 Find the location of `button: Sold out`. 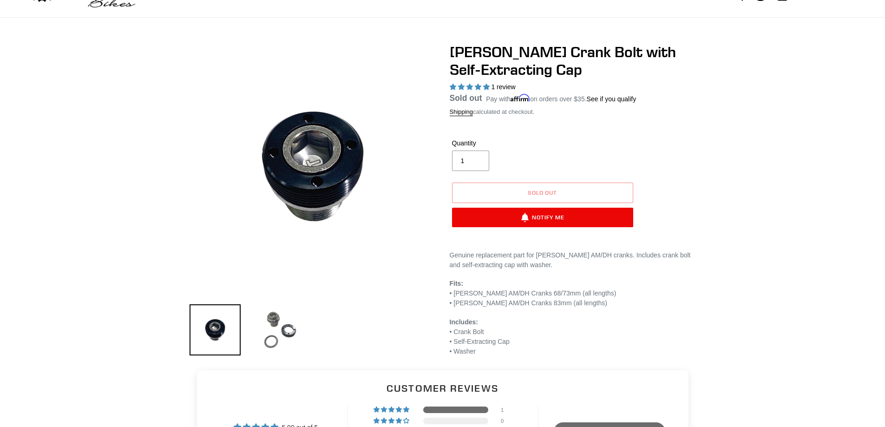

button: Sold out is located at coordinates (543, 193).